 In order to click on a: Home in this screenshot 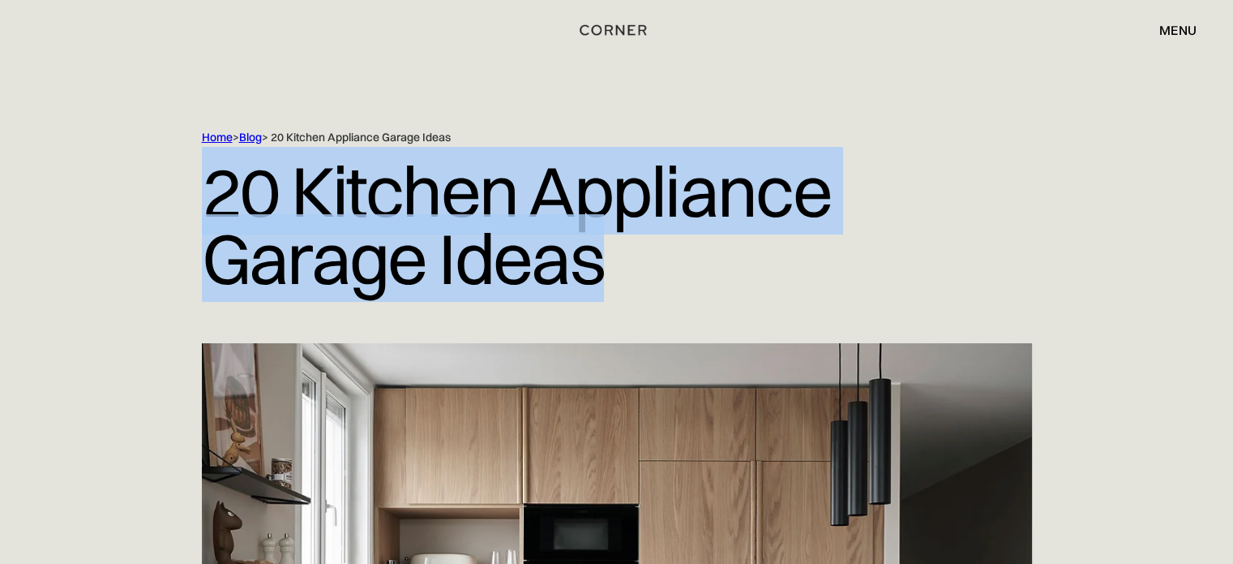, I will do `click(217, 137)`.